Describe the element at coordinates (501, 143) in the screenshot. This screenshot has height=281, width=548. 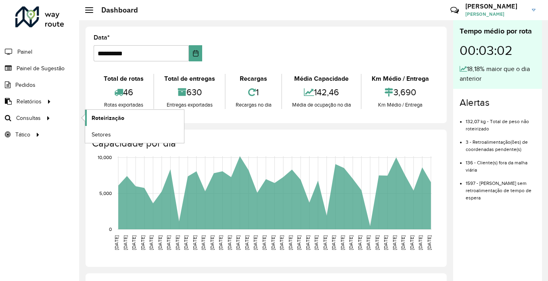
I see `li: 3 - Retroalimentação(ões) de coordenadas pendente(s)` at that location.